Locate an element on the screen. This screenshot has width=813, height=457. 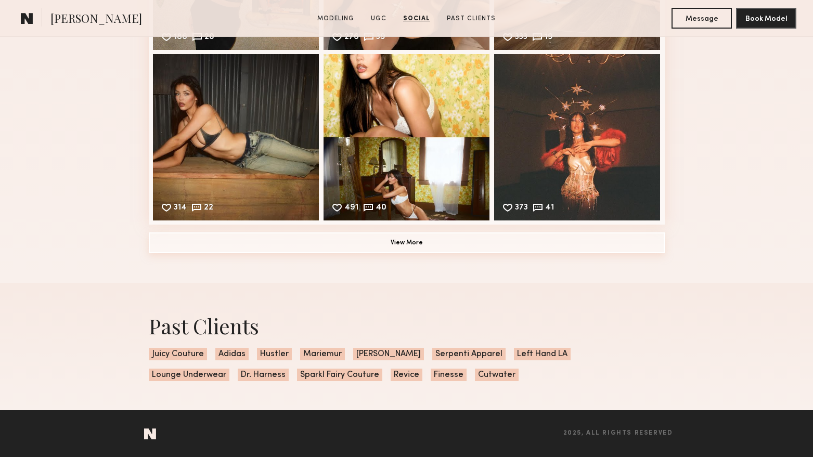
button: Book Model is located at coordinates (767, 18).